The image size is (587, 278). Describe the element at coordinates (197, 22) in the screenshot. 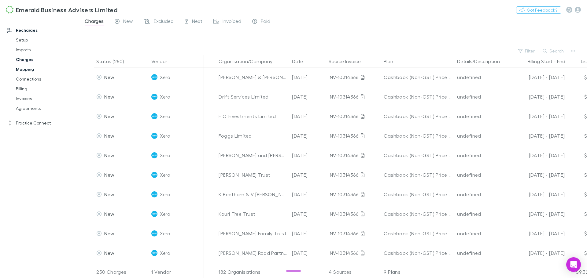

I see `span: Next` at that location.